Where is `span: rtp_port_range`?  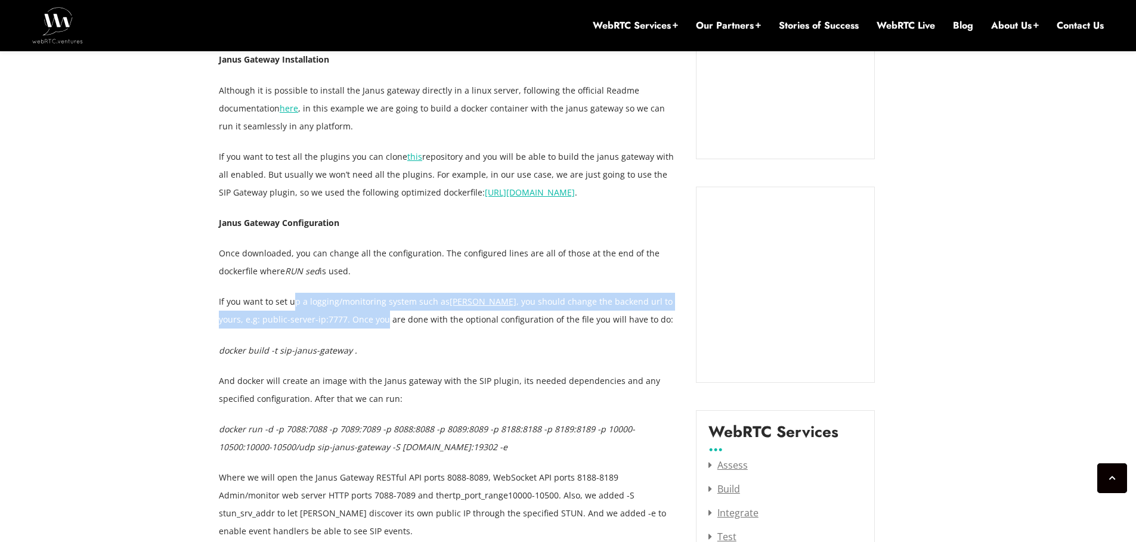 span: rtp_port_range is located at coordinates (478, 495).